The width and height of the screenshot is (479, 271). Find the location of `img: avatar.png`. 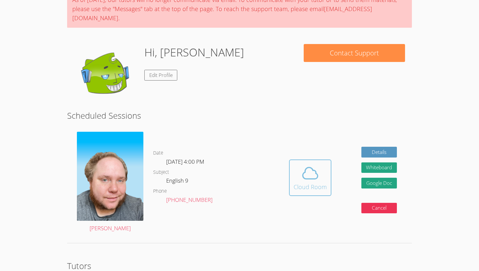

img: avatar.png is located at coordinates (110, 176).